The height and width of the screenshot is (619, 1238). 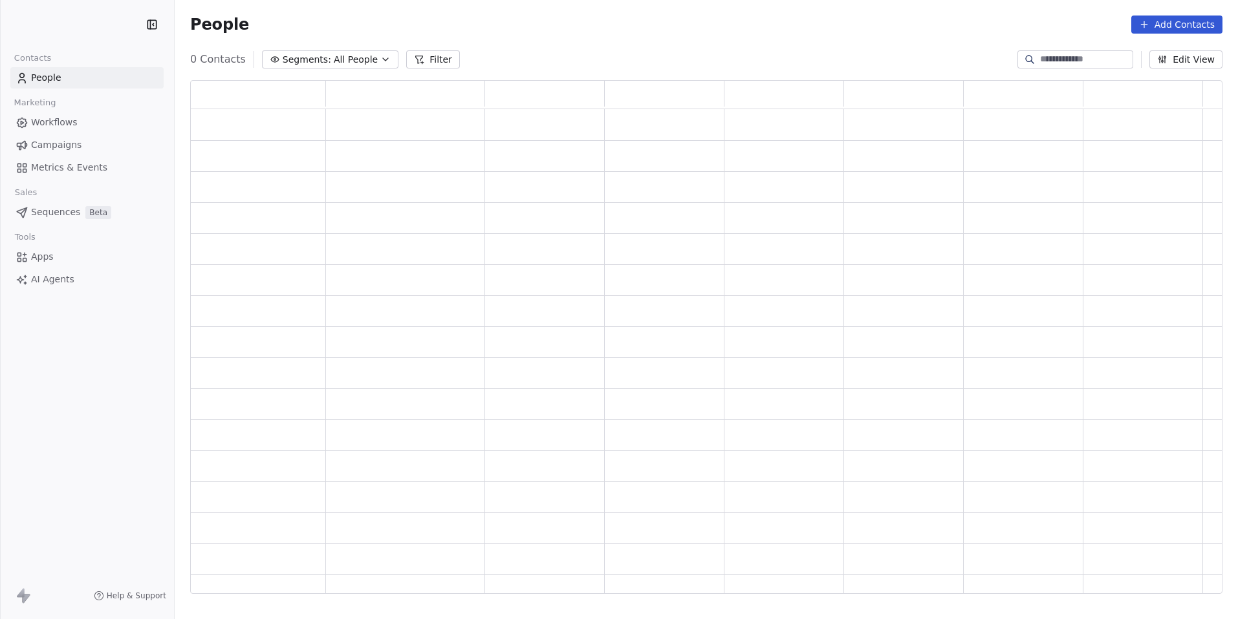 What do you see at coordinates (42, 257) in the screenshot?
I see `span: Apps` at bounding box center [42, 257].